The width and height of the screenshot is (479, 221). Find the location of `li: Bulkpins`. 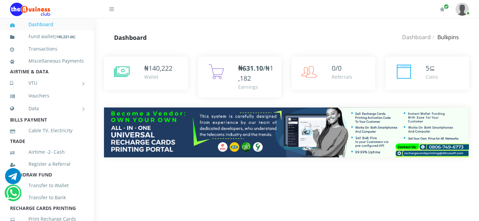

li: Bulkpins is located at coordinates (445, 37).